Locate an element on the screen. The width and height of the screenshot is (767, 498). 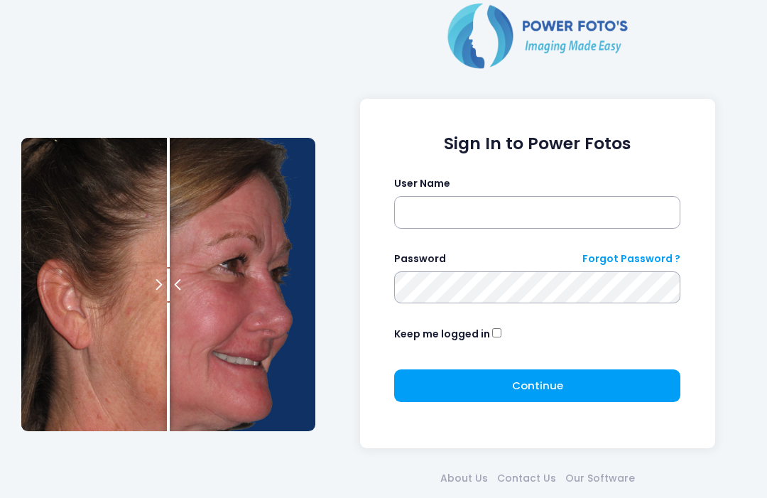
a: Forgot Password ? is located at coordinates (631, 259).